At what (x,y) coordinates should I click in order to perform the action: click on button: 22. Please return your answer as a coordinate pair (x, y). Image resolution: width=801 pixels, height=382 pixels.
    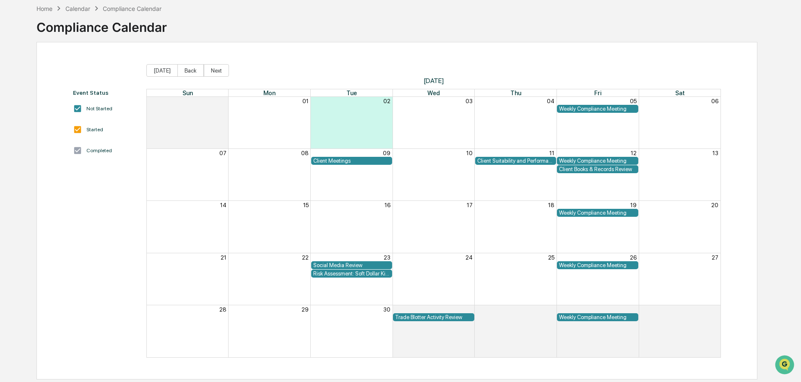
    Looking at the image, I should click on (305, 257).